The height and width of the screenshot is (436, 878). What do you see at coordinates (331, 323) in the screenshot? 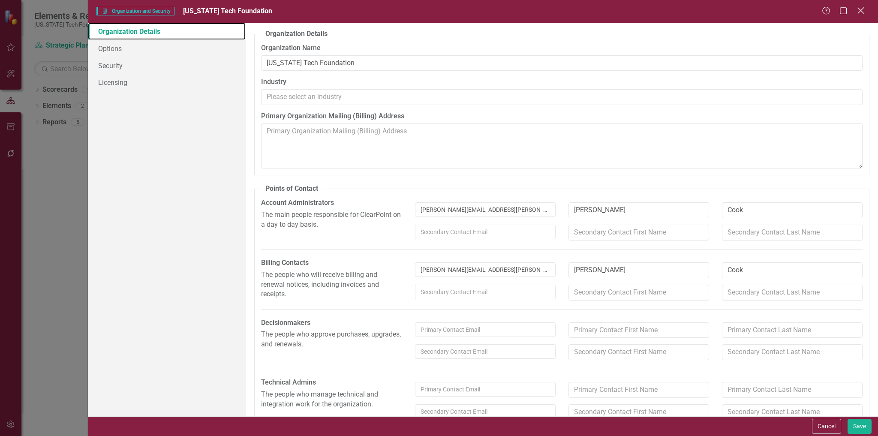
I see `label: Decisionmakers` at bounding box center [331, 323].